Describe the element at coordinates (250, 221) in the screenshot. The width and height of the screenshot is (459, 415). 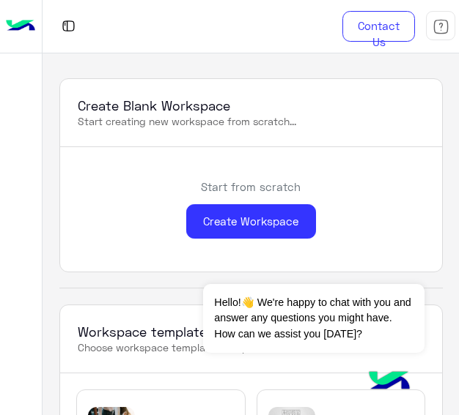
I see `div: Create Workspace` at that location.